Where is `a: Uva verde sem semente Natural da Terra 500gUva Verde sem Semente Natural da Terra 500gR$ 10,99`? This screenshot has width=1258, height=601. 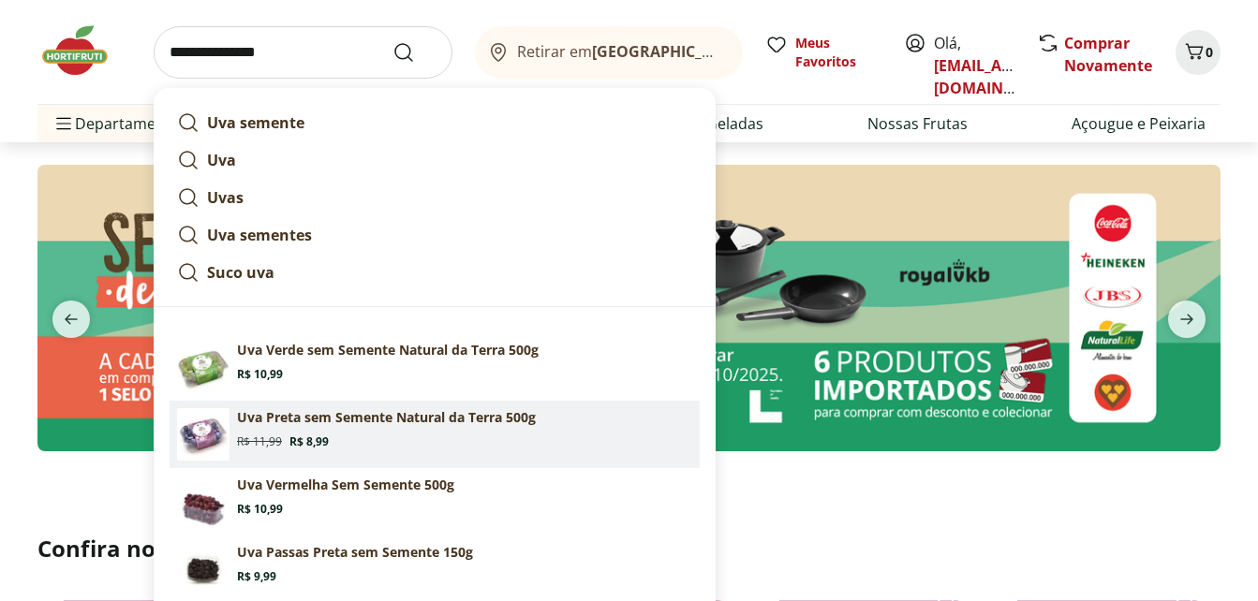 a: Uva verde sem semente Natural da Terra 500gUva Verde sem Semente Natural da Terra 500gR$ 10,99 is located at coordinates (435, 367).